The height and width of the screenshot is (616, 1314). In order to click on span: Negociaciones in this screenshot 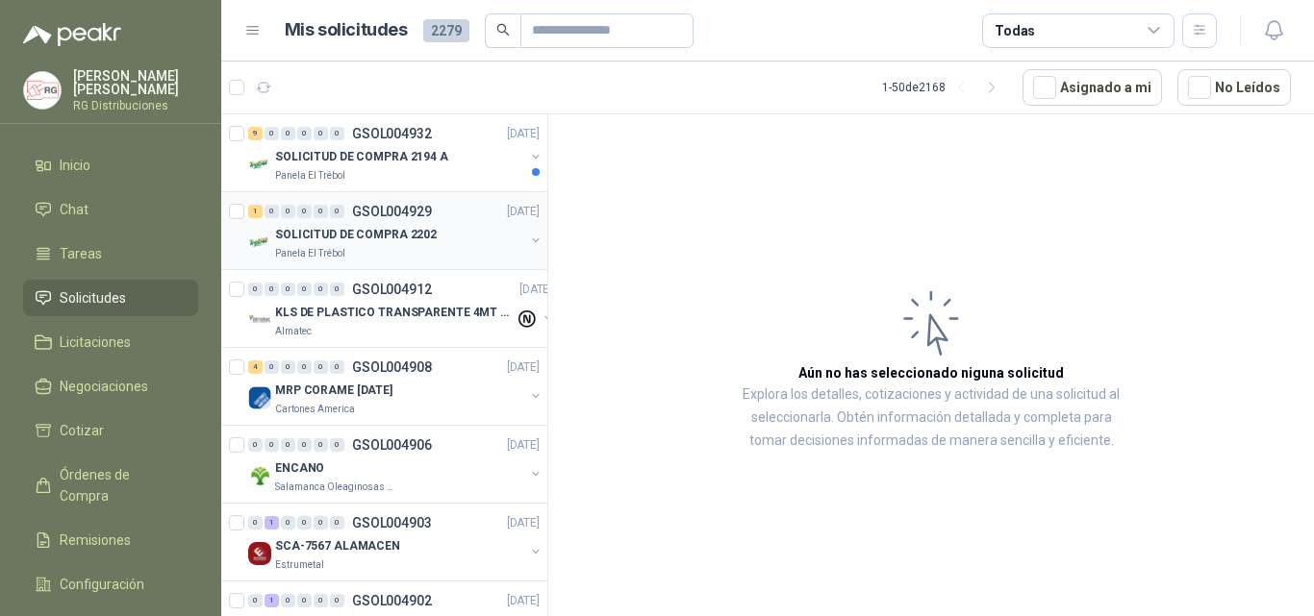, I will do `click(104, 387)`.